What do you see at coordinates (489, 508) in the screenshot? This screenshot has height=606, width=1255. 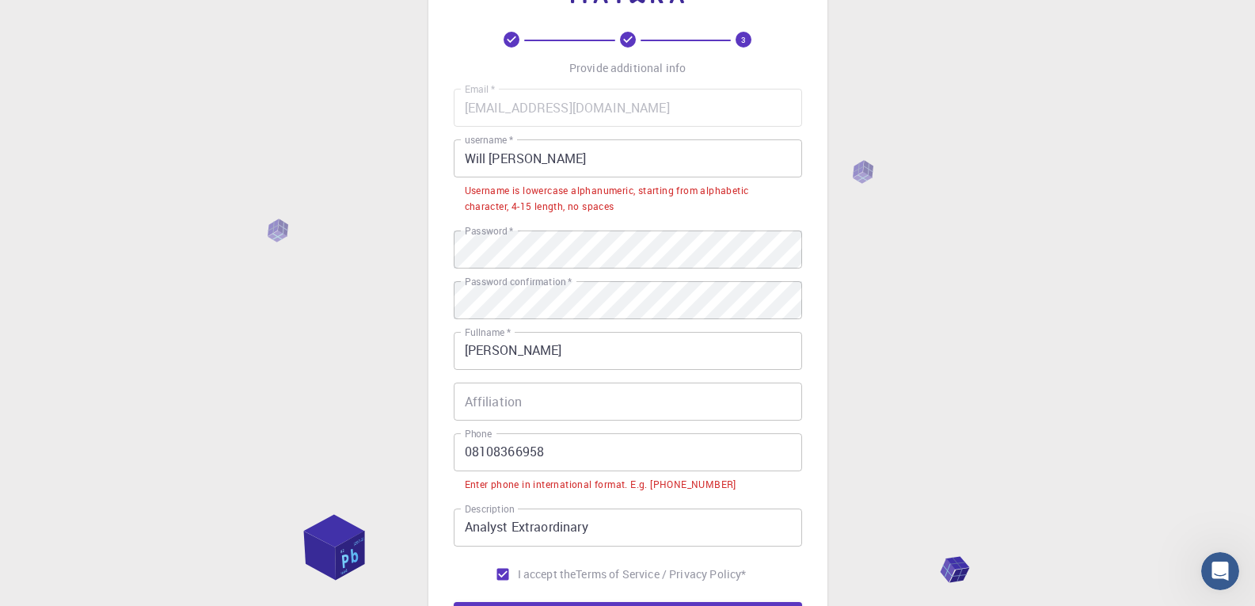 I see `label: Description` at bounding box center [489, 508].